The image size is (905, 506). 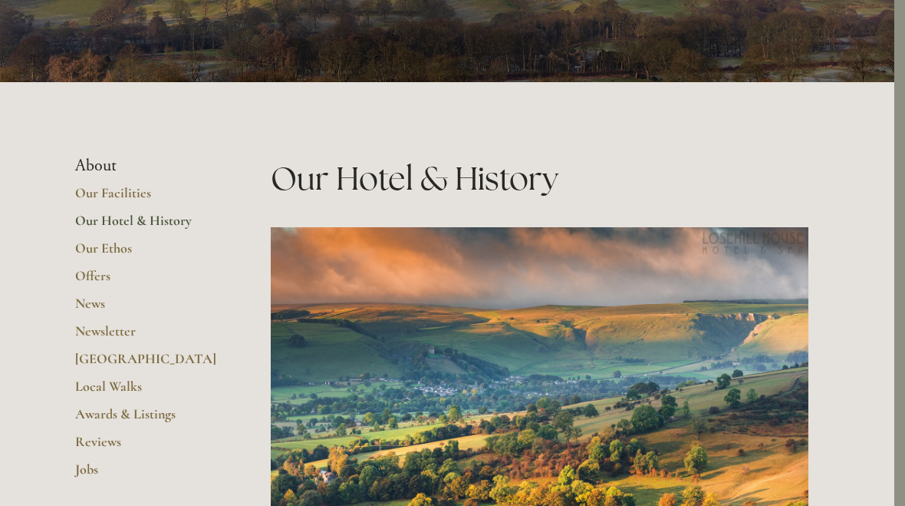 What do you see at coordinates (148, 337) in the screenshot?
I see `a: Newsletter` at bounding box center [148, 337].